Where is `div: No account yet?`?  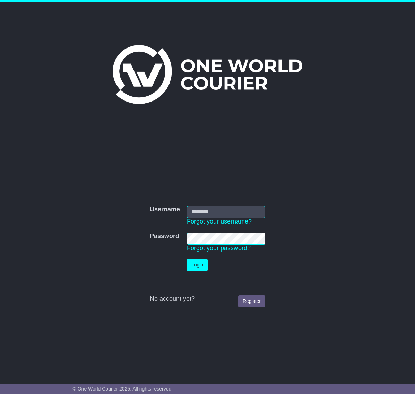
div: No account yet? is located at coordinates (207, 299).